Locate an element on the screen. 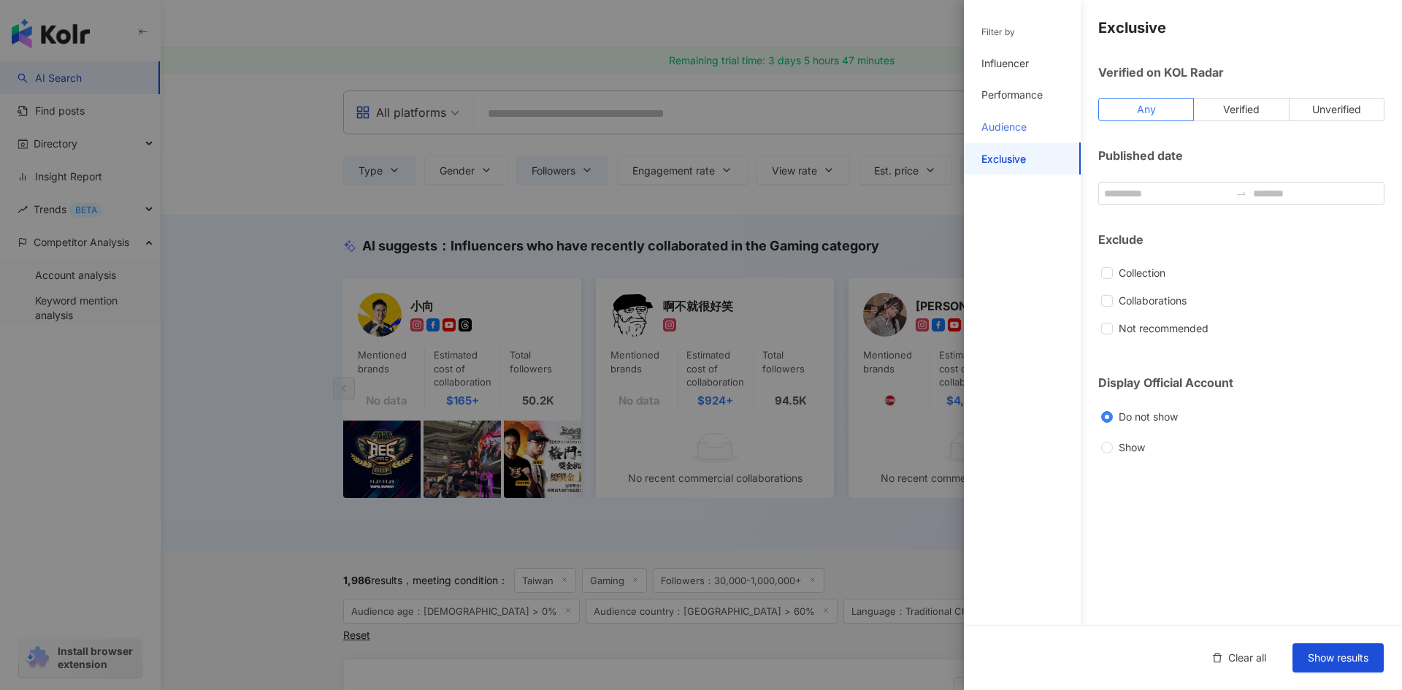  div: Exclusive is located at coordinates (1003, 159).